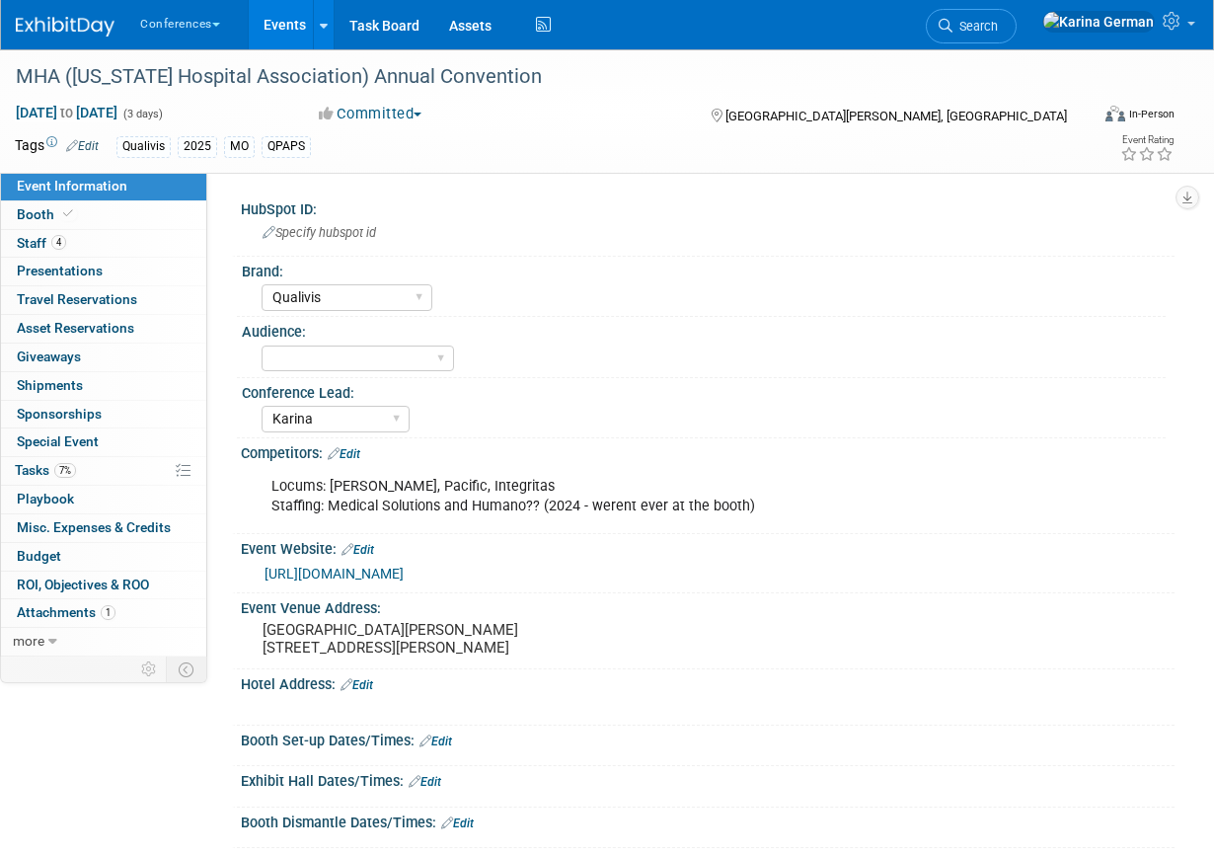  Describe the element at coordinates (72, 186) in the screenshot. I see `span: Event Information` at that location.